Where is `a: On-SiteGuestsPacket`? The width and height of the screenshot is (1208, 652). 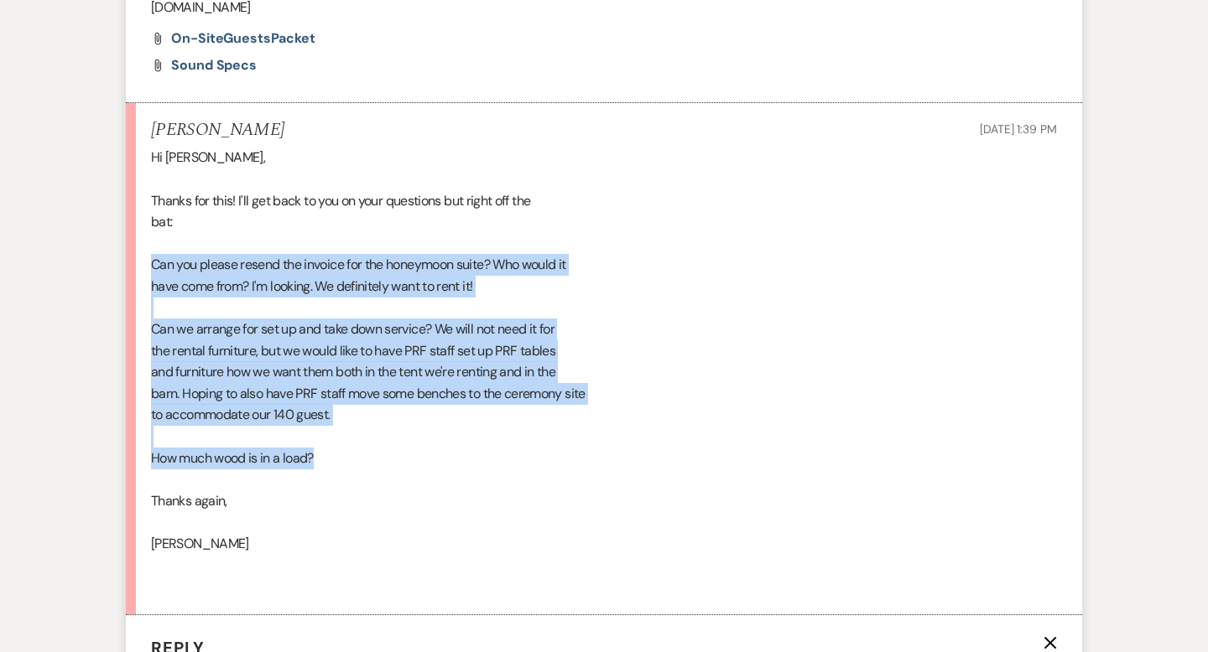
a: On-SiteGuestsPacket is located at coordinates (242, 39).